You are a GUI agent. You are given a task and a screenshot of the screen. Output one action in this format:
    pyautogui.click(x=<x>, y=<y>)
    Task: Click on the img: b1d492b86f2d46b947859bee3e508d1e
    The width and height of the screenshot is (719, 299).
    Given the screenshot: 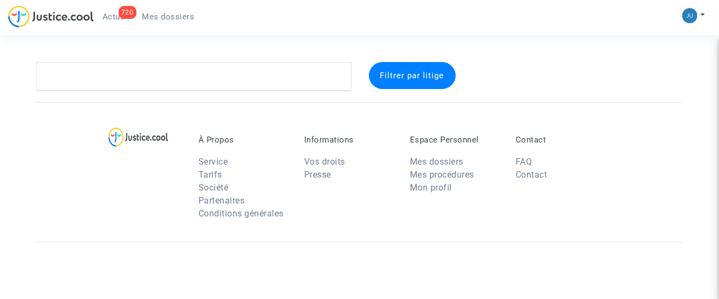 What is the action you would take?
    pyautogui.click(x=690, y=16)
    